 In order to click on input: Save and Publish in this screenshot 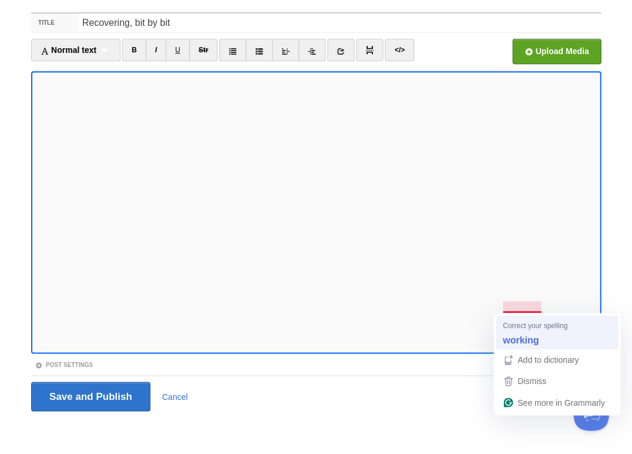, I will do `click(90, 396)`.